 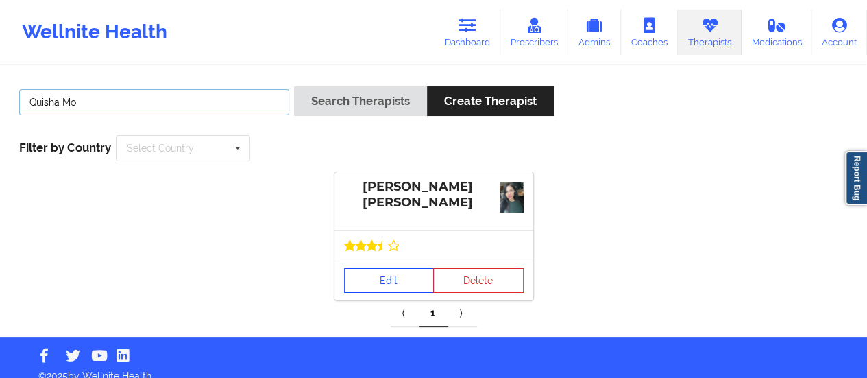 What do you see at coordinates (463, 313) in the screenshot?
I see `a: Next item` at bounding box center [463, 313].